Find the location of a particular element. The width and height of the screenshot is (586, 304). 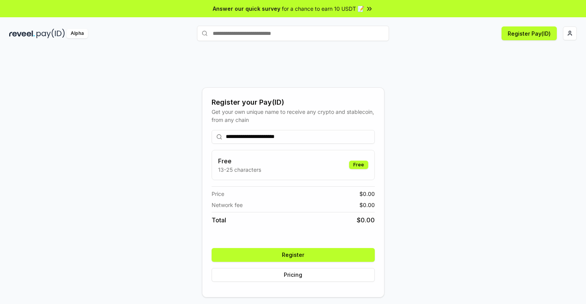

div: Alpha is located at coordinates (77, 33).